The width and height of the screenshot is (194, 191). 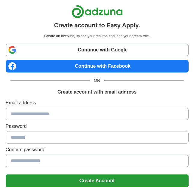 I want to click on button: Create Account, so click(x=97, y=180).